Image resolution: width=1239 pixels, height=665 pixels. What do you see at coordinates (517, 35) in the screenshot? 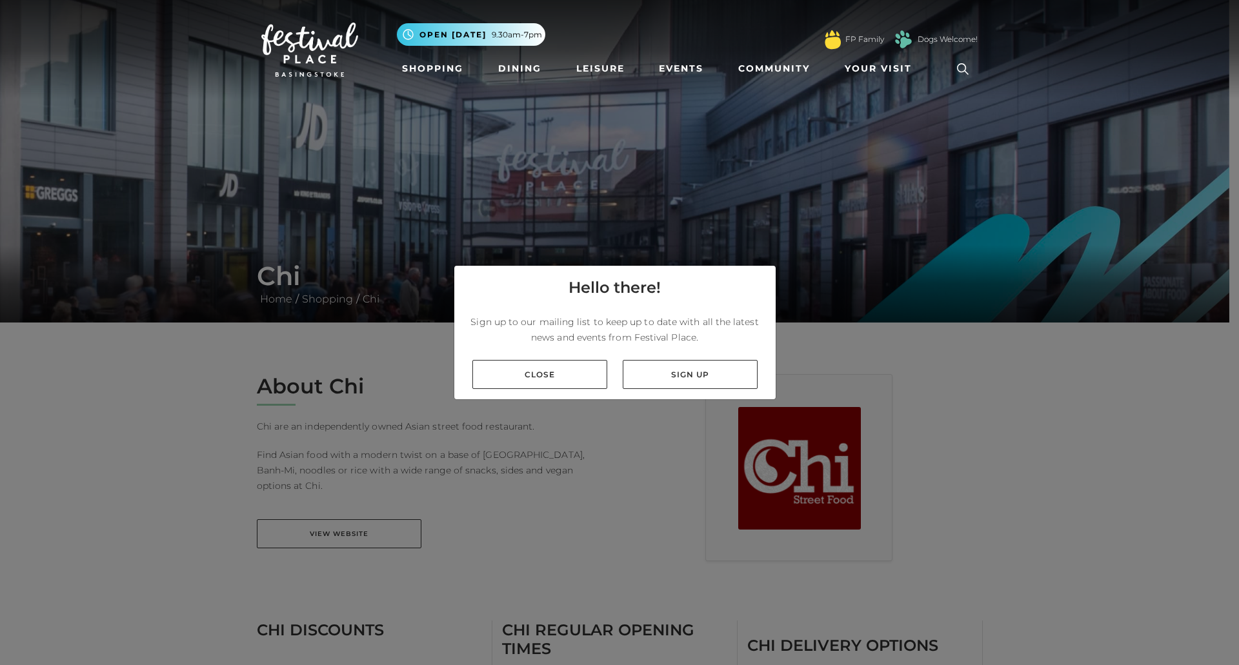
I see `span: 9.30am-7pm` at bounding box center [517, 35].